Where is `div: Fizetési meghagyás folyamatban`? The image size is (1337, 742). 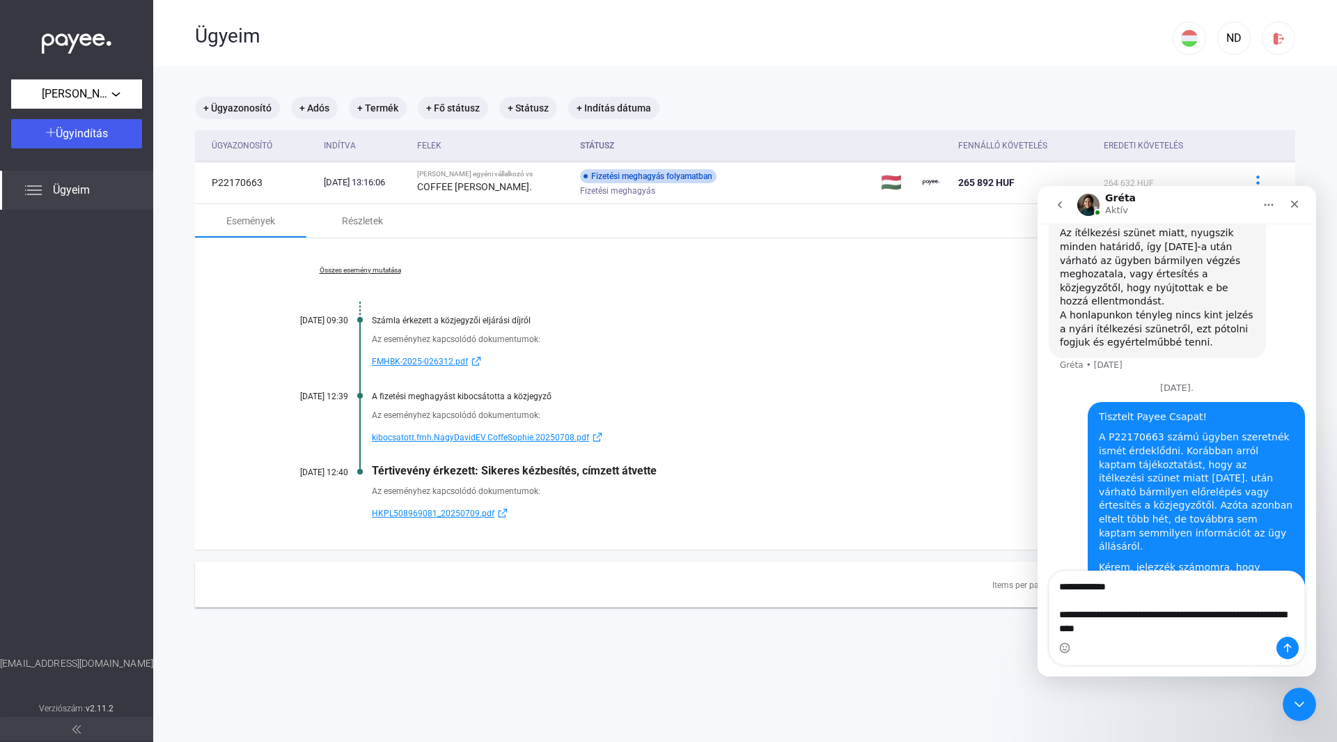 div: Fizetési meghagyás folyamatban is located at coordinates (648, 176).